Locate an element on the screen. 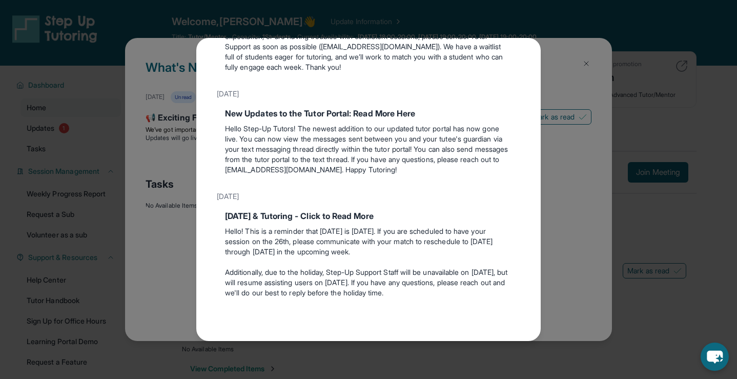 The height and width of the screenshot is (379, 737). p: This is a friendly reminder that each match is expected to meet for 1.5 hours per week, ideally i... is located at coordinates (369, 42).